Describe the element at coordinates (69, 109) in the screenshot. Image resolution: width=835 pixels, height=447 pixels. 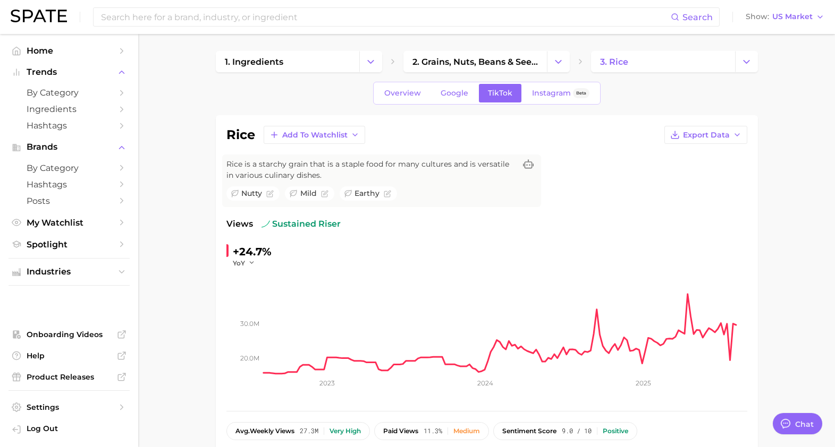
I see `a: Ingredients` at that location.